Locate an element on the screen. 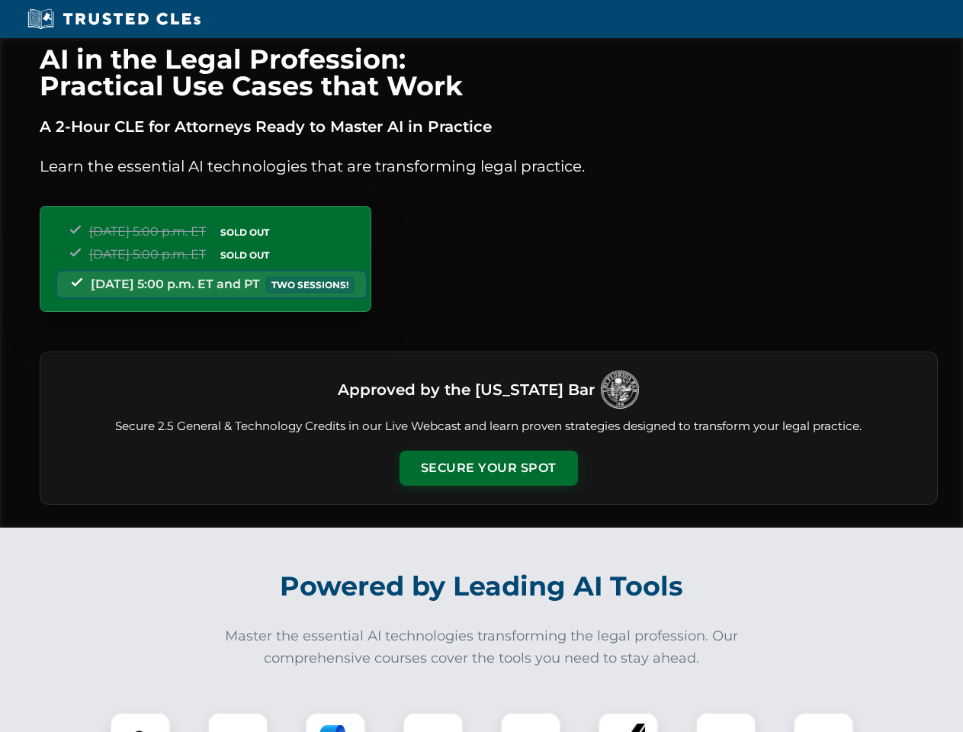  img: Trusted CLEs is located at coordinates (114, 19).